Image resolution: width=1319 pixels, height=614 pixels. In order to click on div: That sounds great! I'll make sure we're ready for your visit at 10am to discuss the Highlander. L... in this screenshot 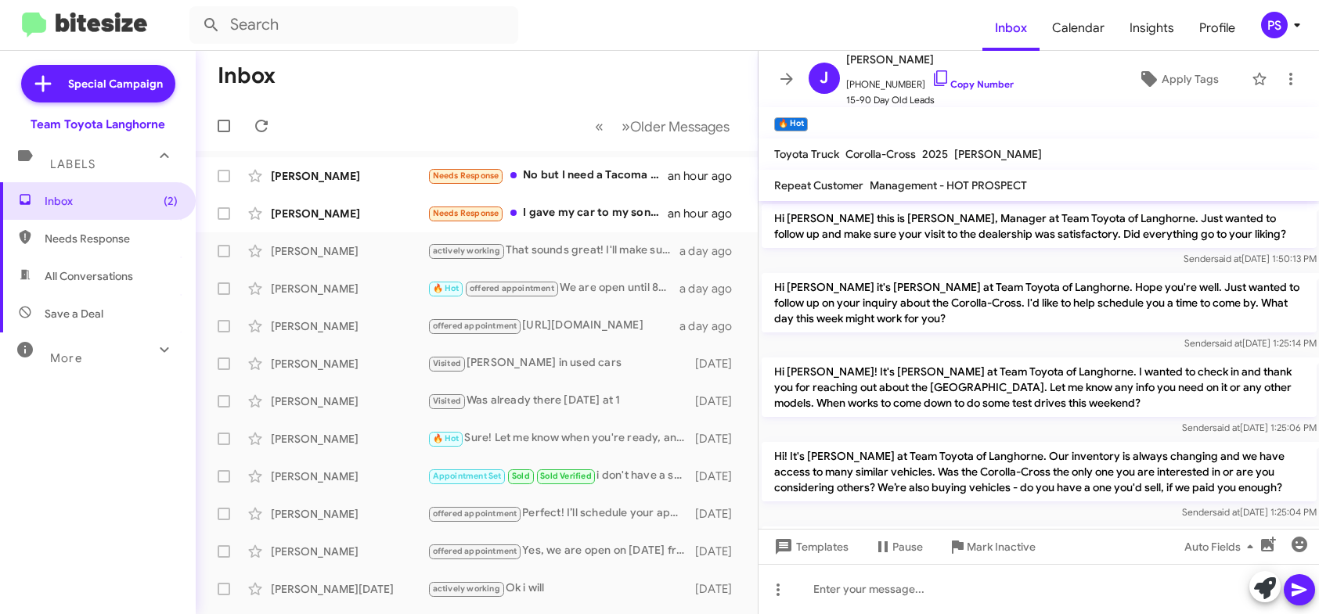, I will do `click(553, 250)`.